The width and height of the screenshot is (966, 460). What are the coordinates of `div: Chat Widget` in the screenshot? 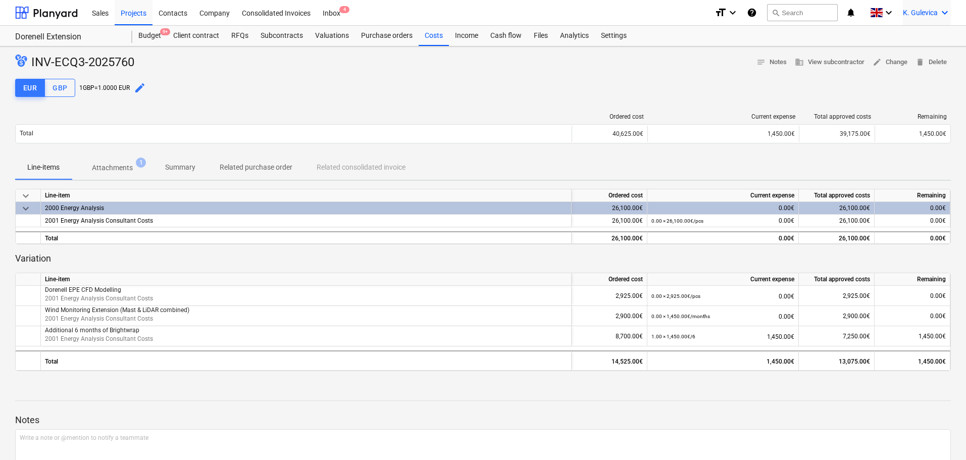 It's located at (940, 436).